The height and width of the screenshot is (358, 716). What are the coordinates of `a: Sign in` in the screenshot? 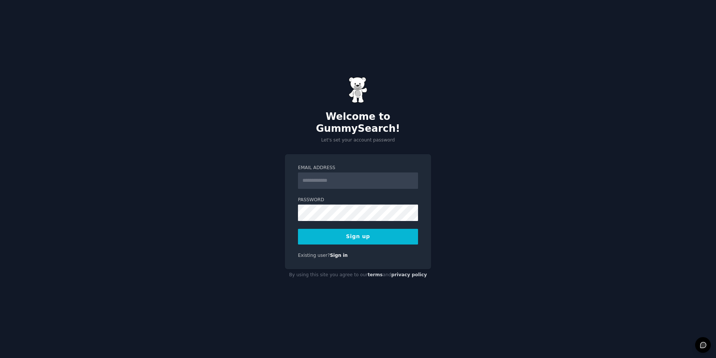 It's located at (339, 255).